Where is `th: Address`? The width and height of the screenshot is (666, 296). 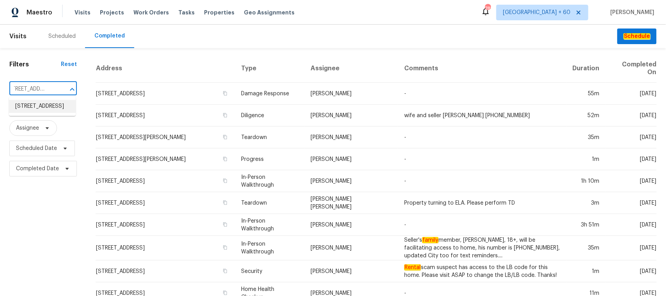 th: Address is located at coordinates (165, 68).